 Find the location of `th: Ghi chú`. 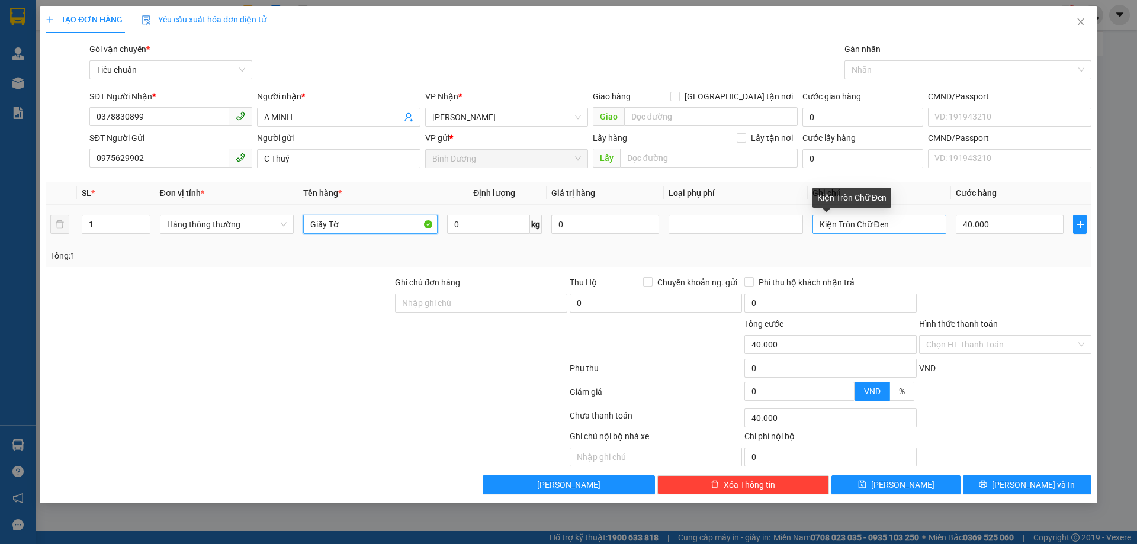

th: Ghi chú is located at coordinates (879, 193).